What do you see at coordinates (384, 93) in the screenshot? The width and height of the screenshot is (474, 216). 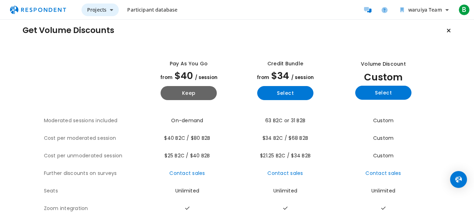 I see `button: Select yearly custom_static plan` at bounding box center [384, 93].